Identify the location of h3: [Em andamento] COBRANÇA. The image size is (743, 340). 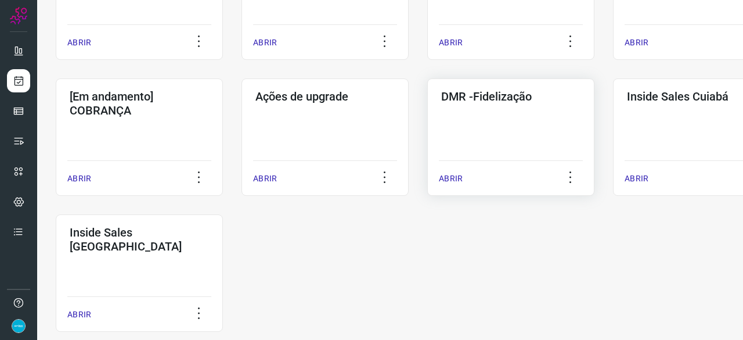
(139, 103).